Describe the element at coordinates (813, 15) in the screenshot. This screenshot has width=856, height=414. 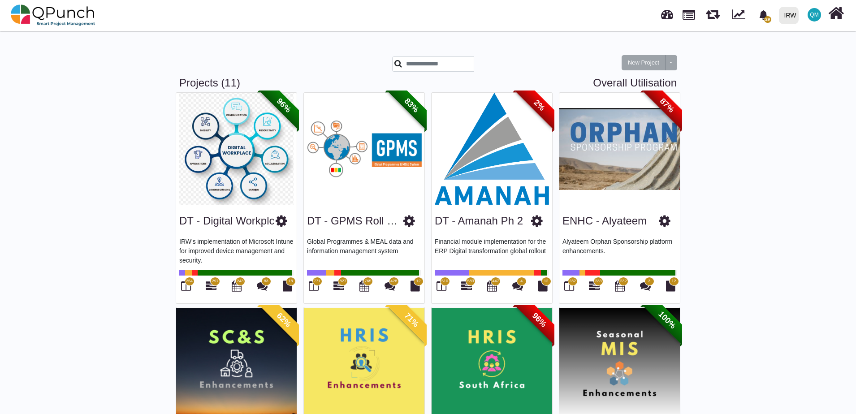
I see `span: QM` at that location.